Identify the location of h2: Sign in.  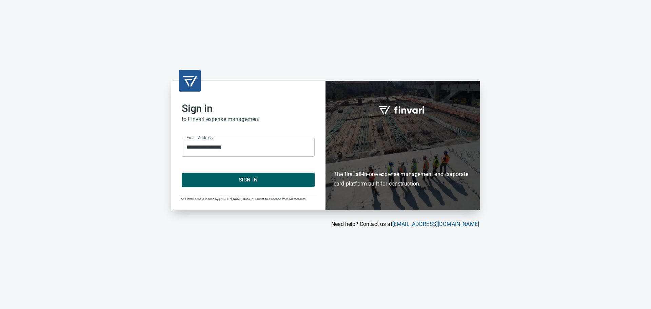
(248, 109).